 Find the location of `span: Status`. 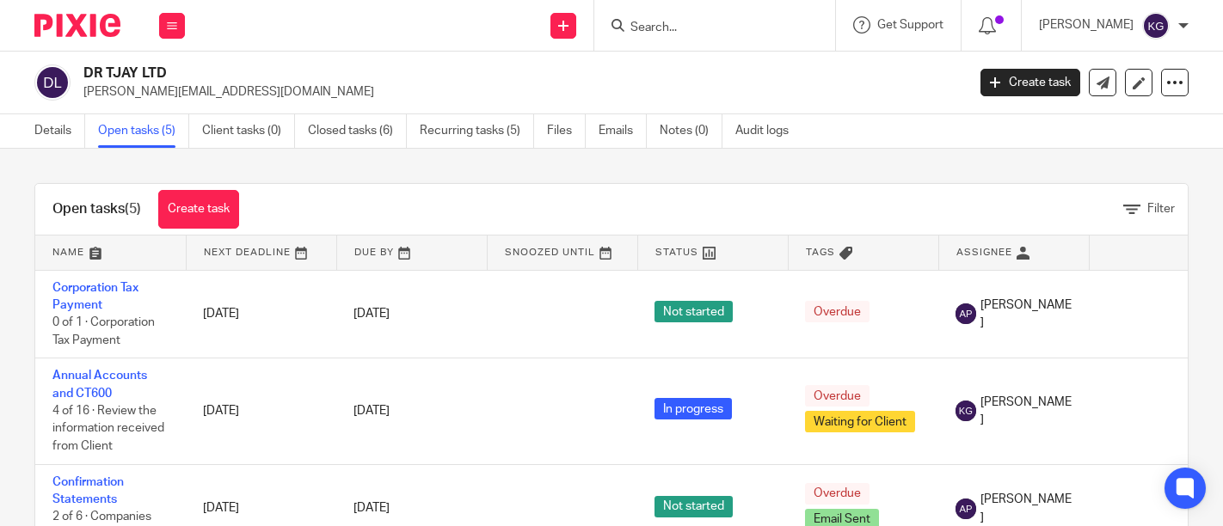

span: Status is located at coordinates (677, 252).